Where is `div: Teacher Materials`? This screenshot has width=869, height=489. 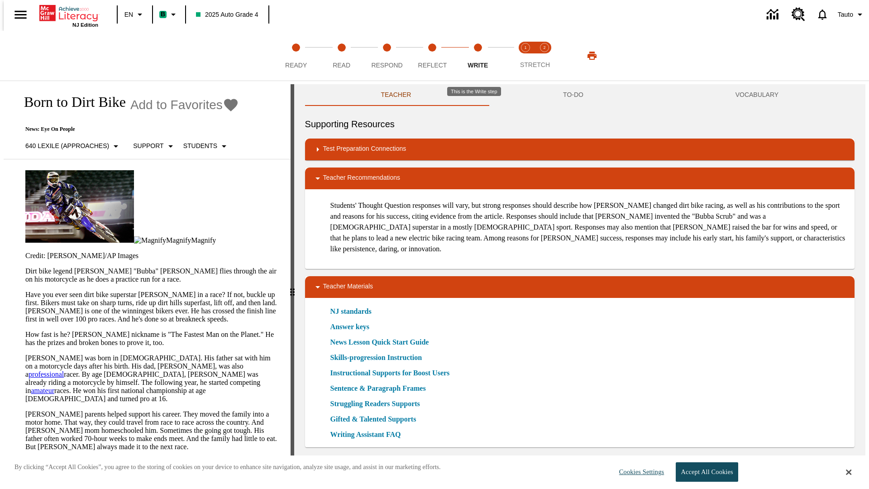
div: Teacher Materials is located at coordinates (580, 287).